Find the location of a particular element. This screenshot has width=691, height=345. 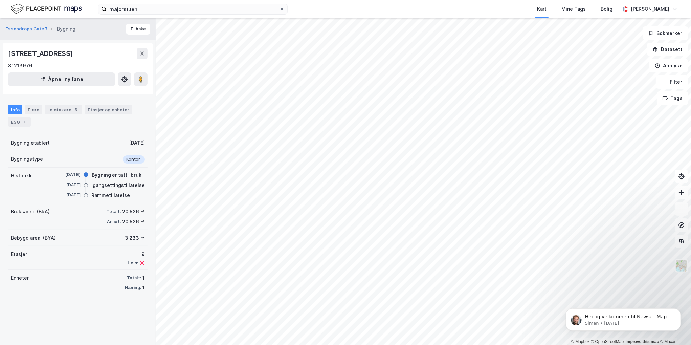

div: Etasjer og enheter is located at coordinates (108, 110).